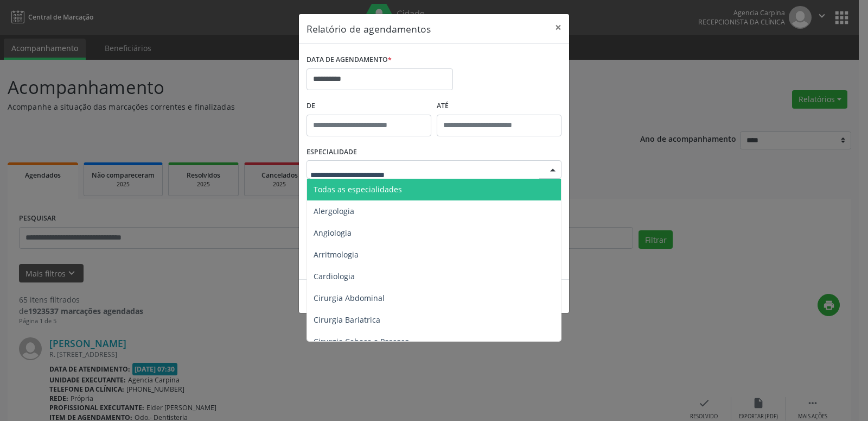 The image size is (868, 421). Describe the element at coordinates (332, 152) in the screenshot. I see `label: ESPECIALIDADE` at that location.